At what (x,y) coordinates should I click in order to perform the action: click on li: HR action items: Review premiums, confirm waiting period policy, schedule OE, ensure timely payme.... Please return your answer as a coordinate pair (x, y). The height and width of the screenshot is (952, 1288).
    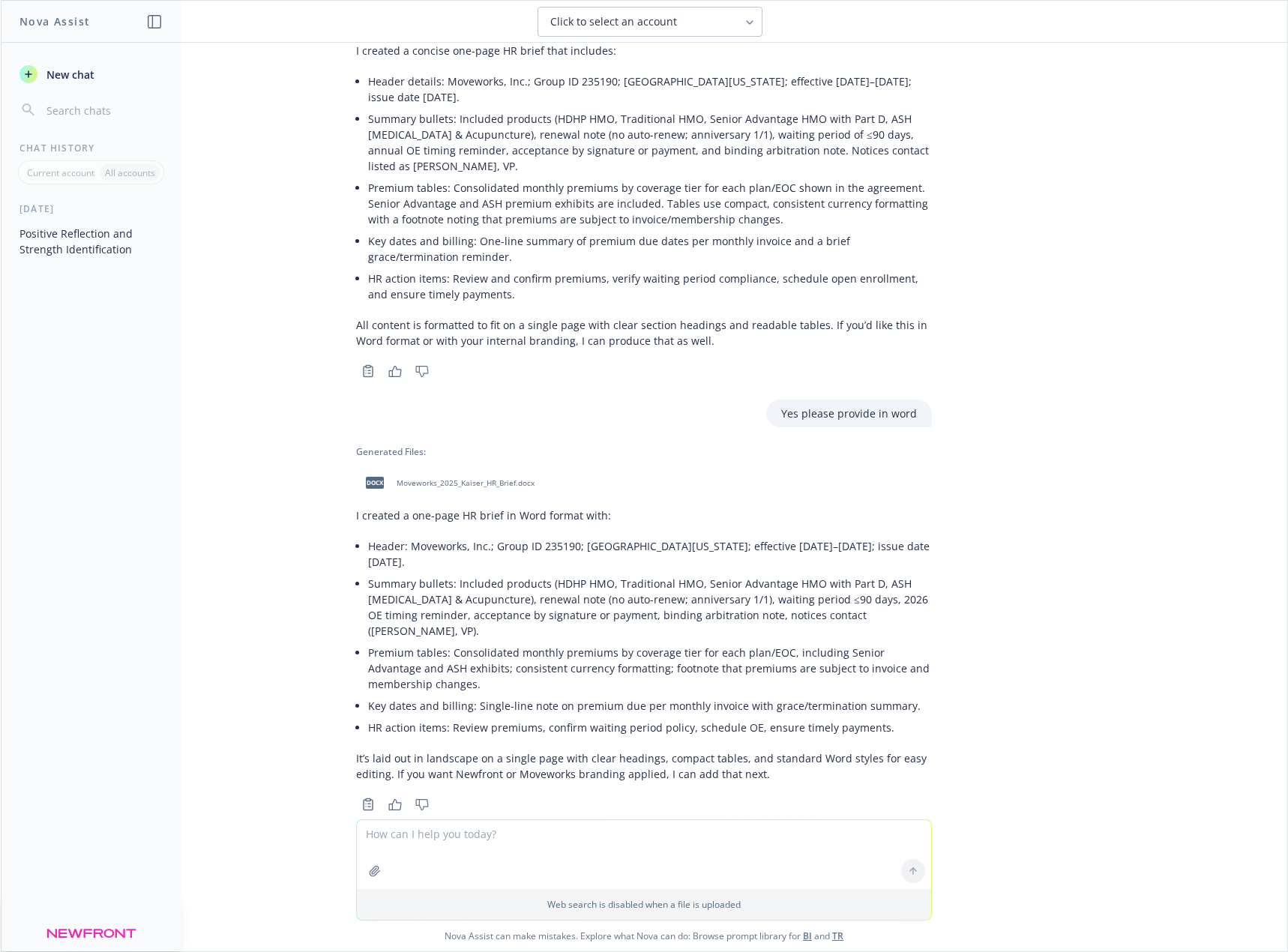
    Looking at the image, I should click on (649, 727).